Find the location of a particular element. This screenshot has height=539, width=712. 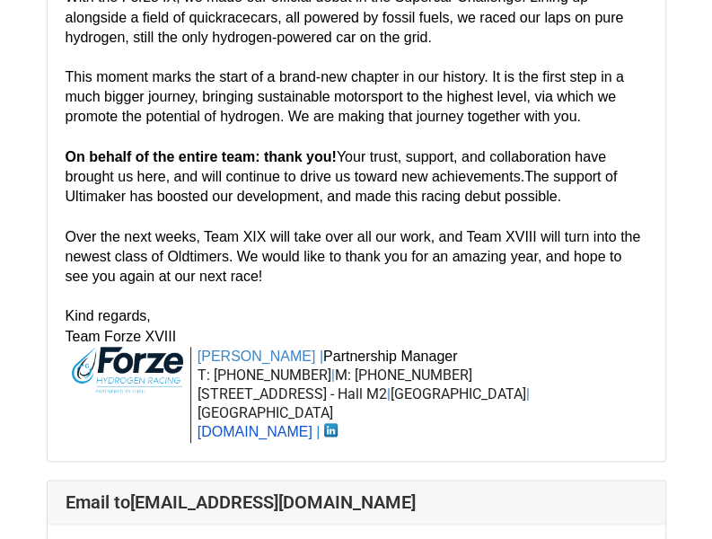

div: Chatwidget is located at coordinates (667, 496).